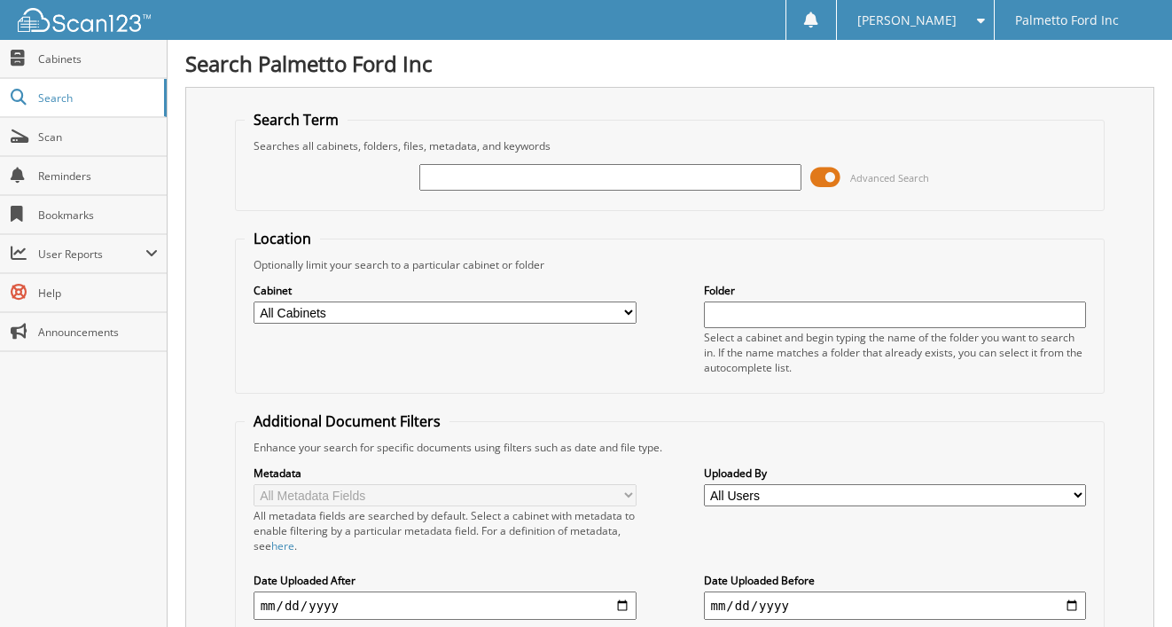 The width and height of the screenshot is (1172, 627). What do you see at coordinates (283, 545) in the screenshot?
I see `a: here` at bounding box center [283, 545].